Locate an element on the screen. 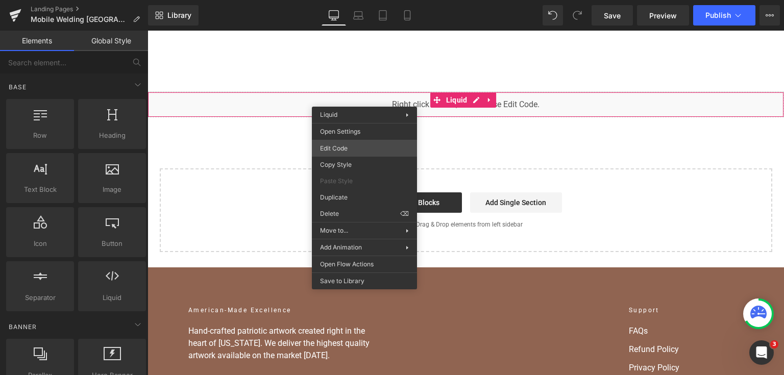 The height and width of the screenshot is (375, 784). p: or Drag & Drop elements from left sidebar is located at coordinates (318, 194).